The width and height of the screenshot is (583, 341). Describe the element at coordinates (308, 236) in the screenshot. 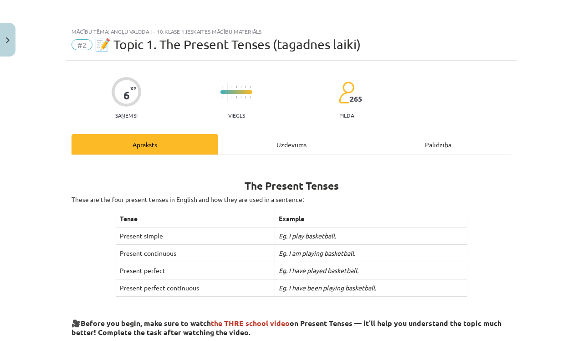

I see `i: Eg. I play basketball.` at that location.